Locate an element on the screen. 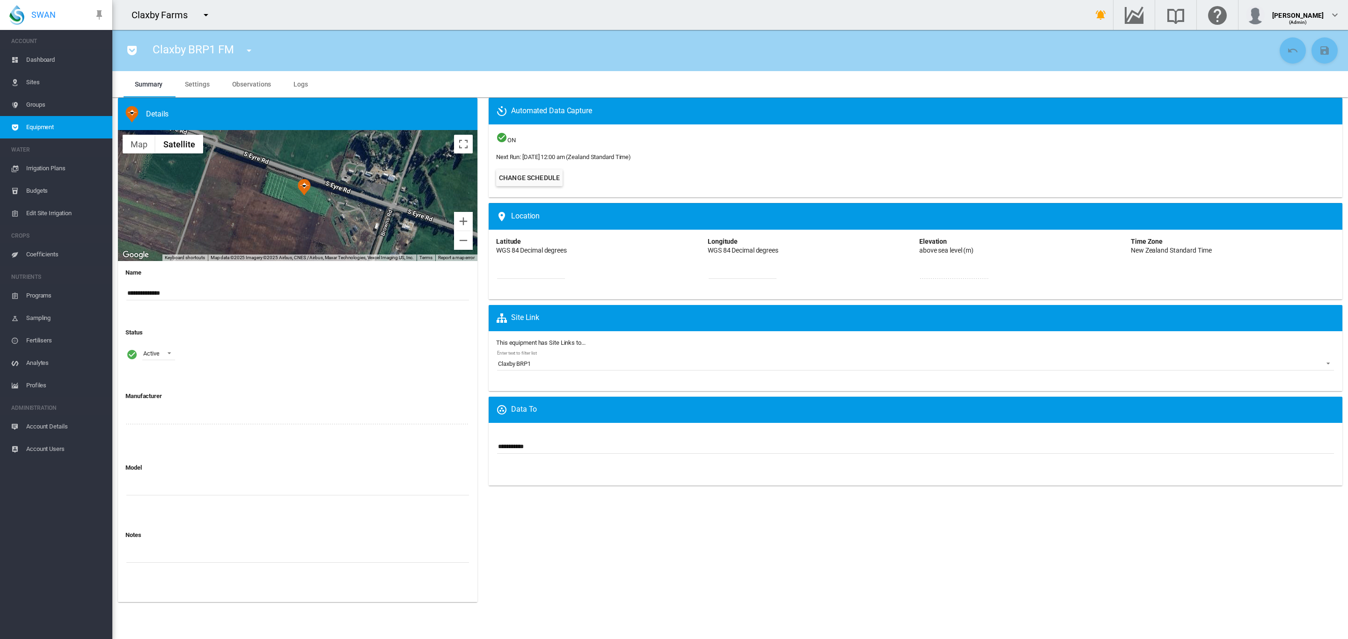 The image size is (1348, 639). md-icon: icon-chevron-down is located at coordinates (1335, 15).